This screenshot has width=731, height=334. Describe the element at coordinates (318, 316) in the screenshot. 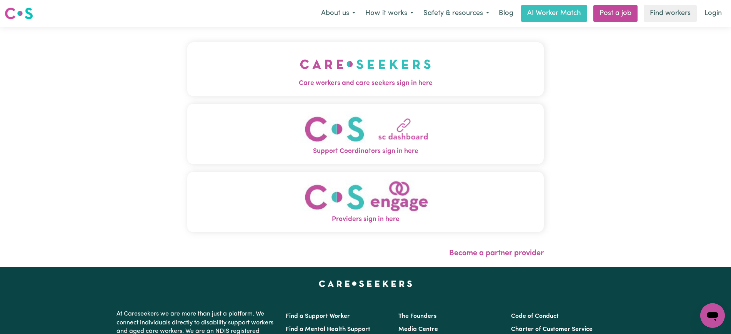

I see `a: Find a Support Worker` at that location.